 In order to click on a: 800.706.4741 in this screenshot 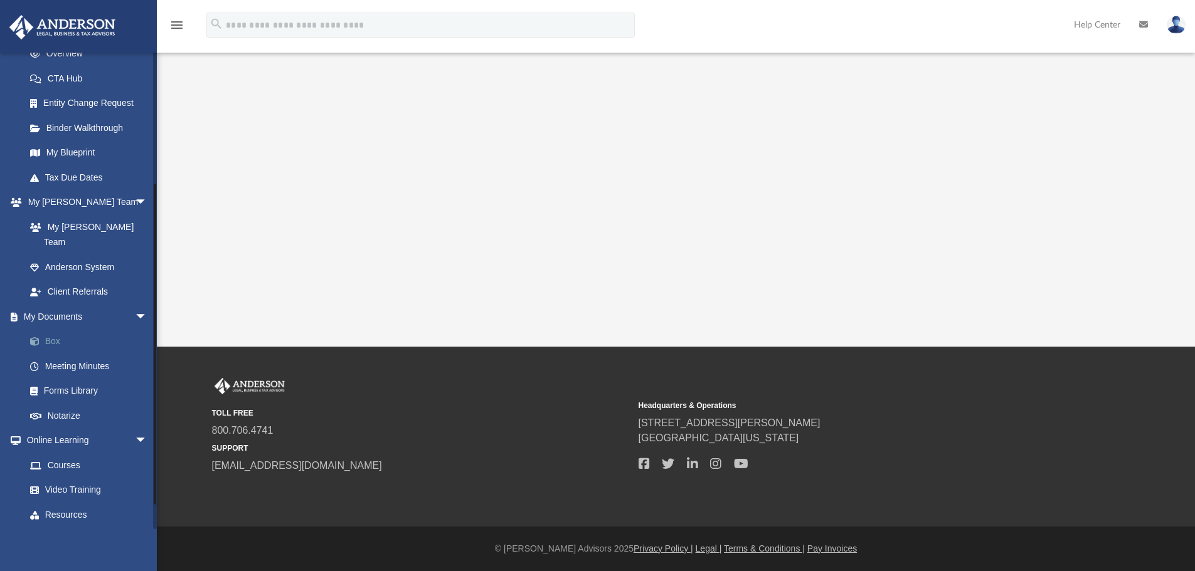, I will do `click(243, 430)`.